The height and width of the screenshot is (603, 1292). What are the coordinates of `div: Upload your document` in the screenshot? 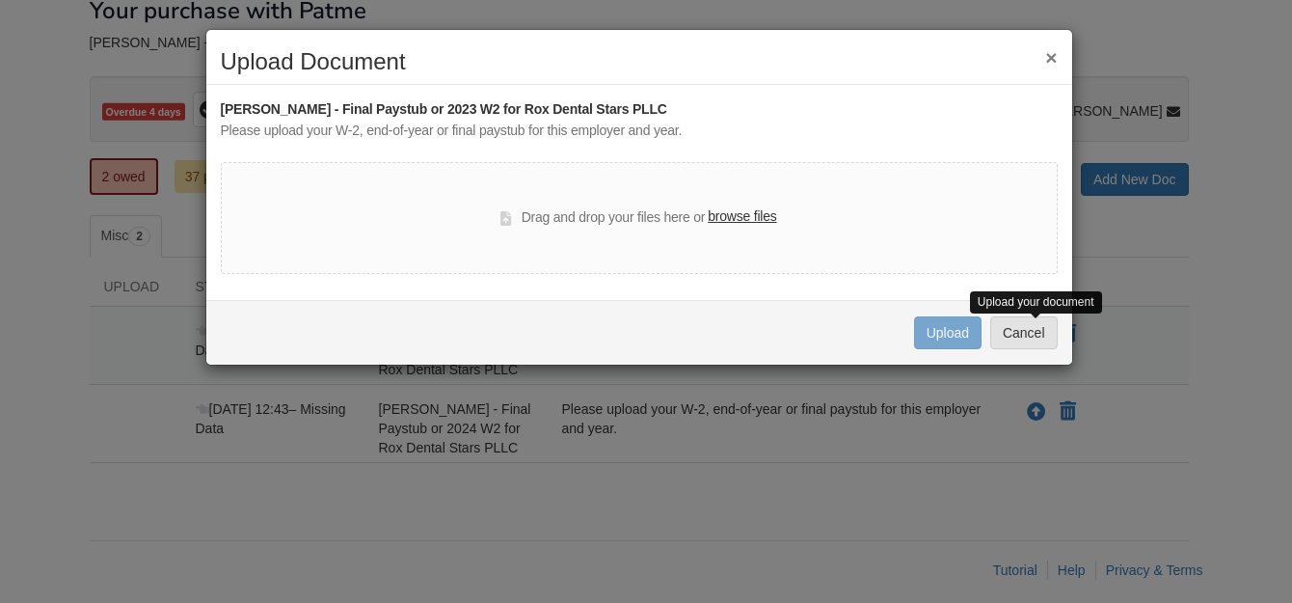 It's located at (1035, 302).